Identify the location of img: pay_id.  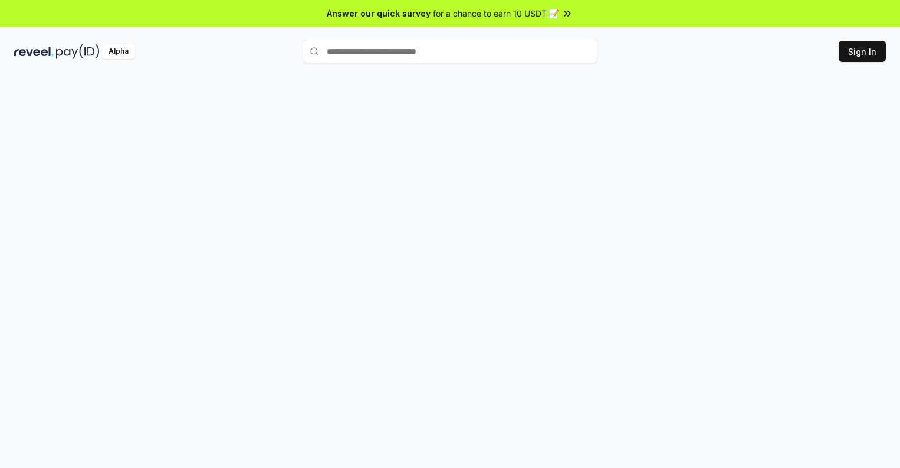
(78, 51).